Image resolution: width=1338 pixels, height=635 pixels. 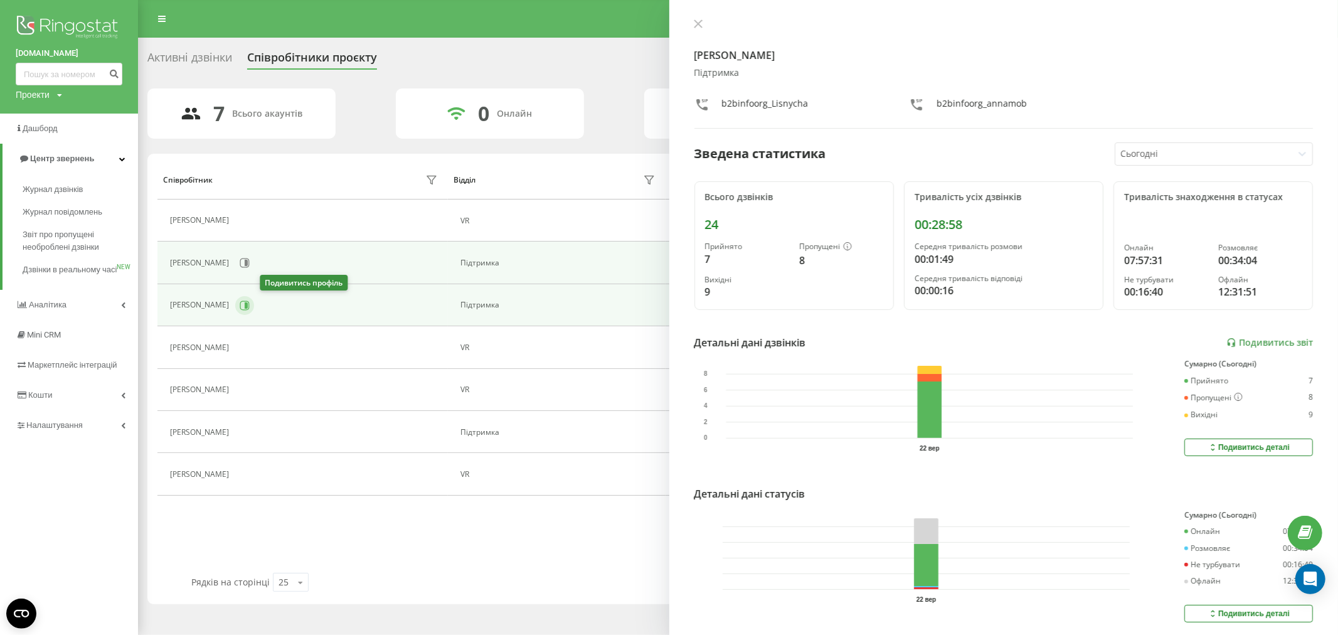 What do you see at coordinates (53, 189) in the screenshot?
I see `span: Журнал дзвінків` at bounding box center [53, 189].